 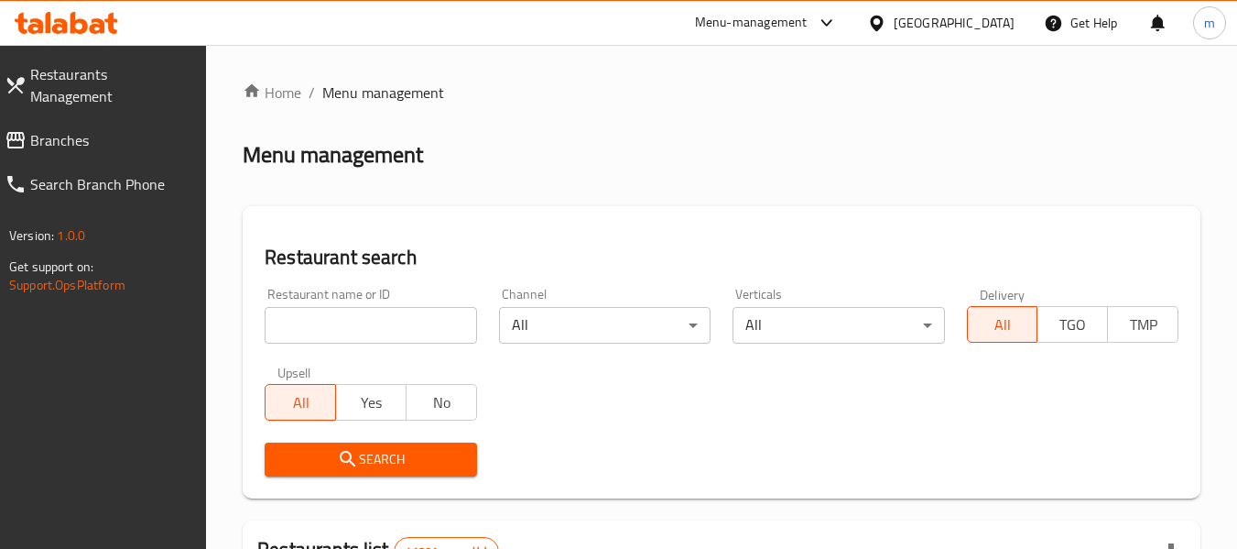 What do you see at coordinates (111, 140) in the screenshot?
I see `span: Branches` at bounding box center [111, 140].